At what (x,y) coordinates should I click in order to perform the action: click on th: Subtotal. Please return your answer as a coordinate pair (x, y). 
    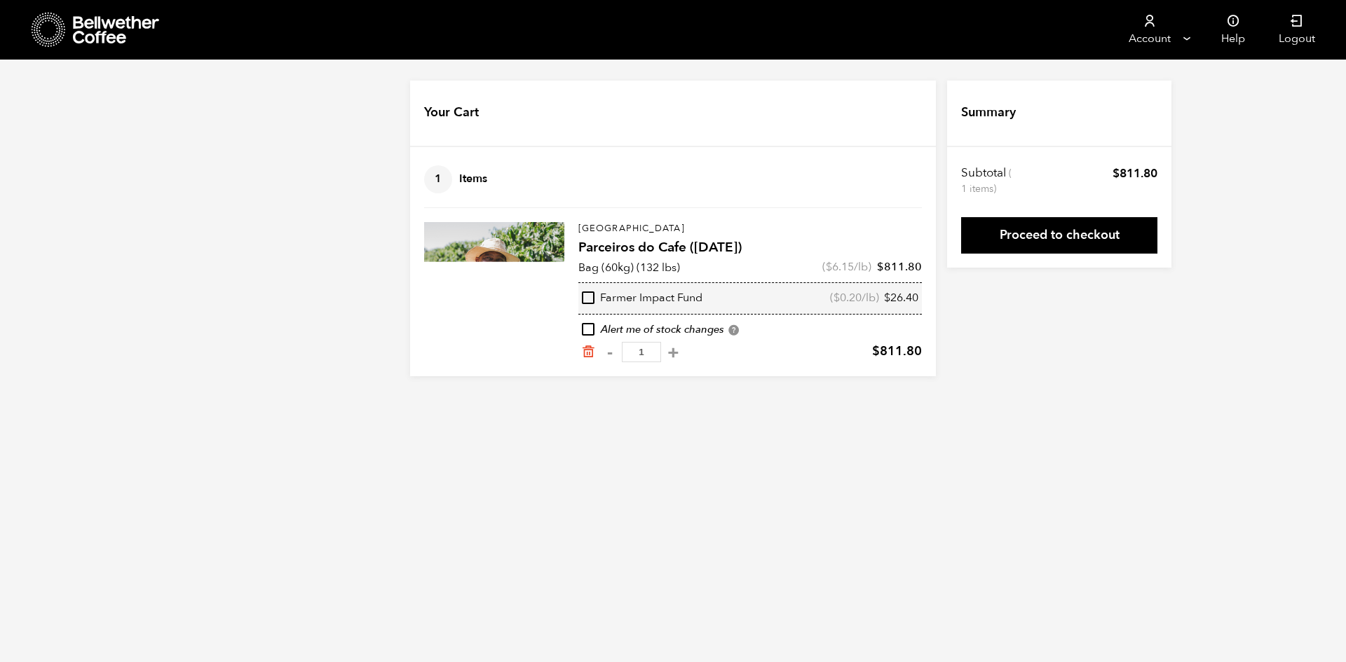
    Looking at the image, I should click on (987, 181).